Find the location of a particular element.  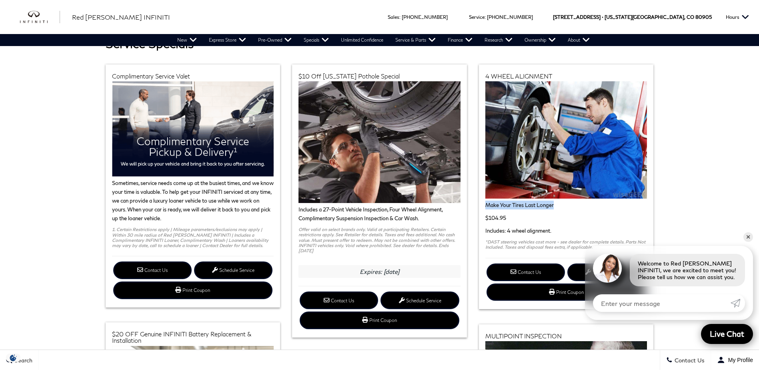

p: *DAST steering vehicles cost more - see dealer for complete details. Parts Not Included. Taxes an... is located at coordinates (566, 244).